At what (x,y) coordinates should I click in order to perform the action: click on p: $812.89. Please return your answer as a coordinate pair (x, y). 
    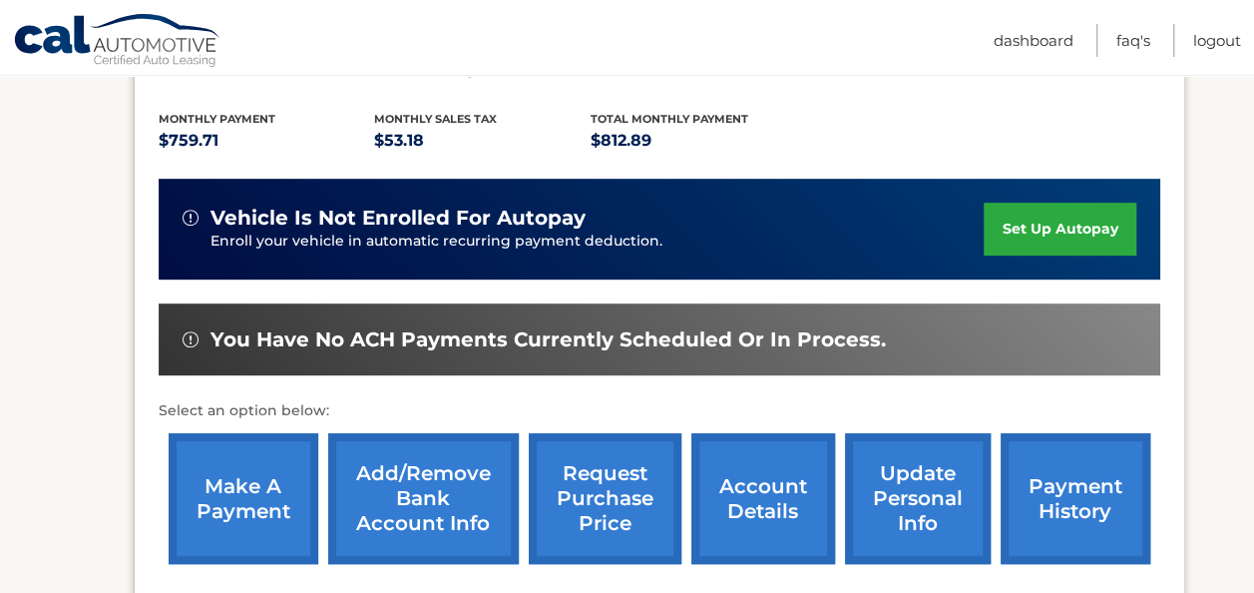
    Looking at the image, I should click on (699, 141).